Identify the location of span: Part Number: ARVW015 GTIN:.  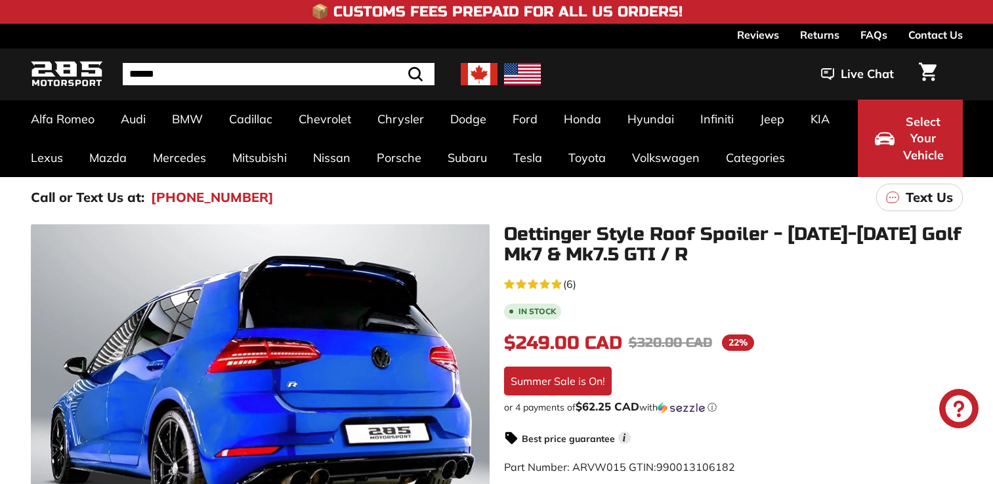
(619, 467).